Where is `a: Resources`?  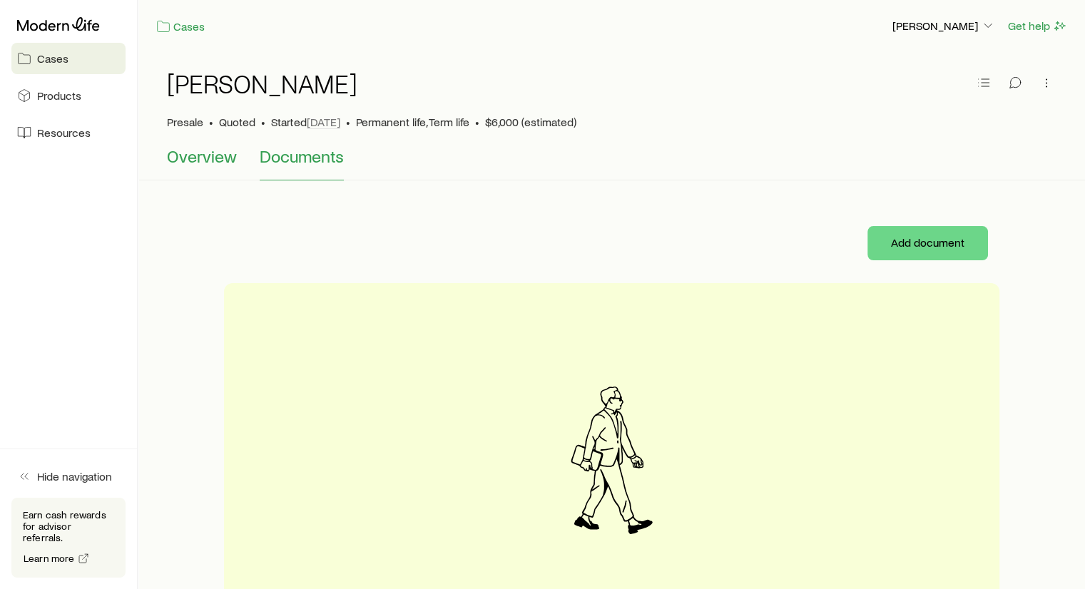
a: Resources is located at coordinates (68, 133).